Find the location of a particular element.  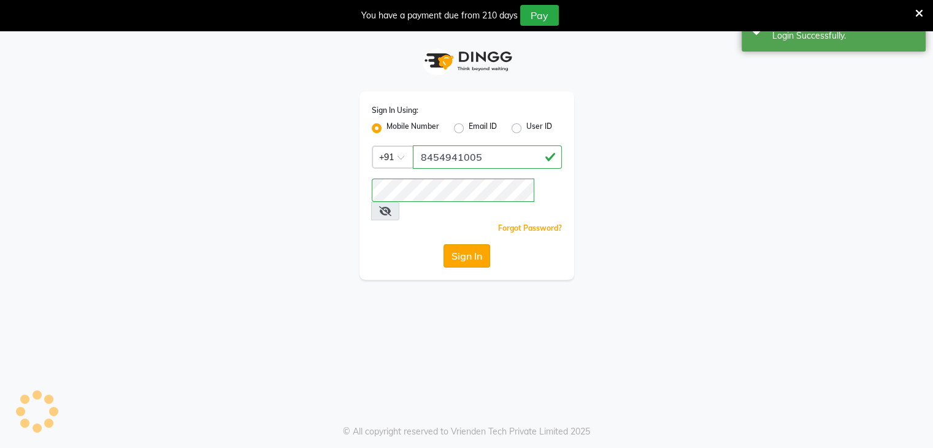

label: Sign In Using: is located at coordinates (395, 110).